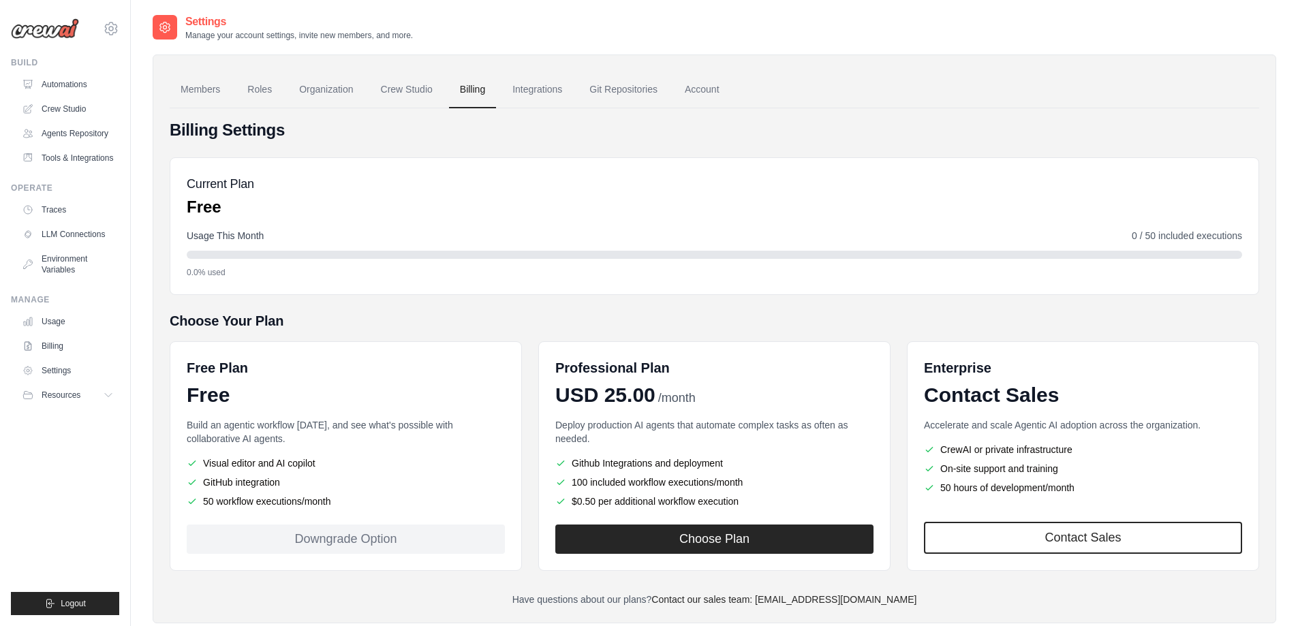  Describe the element at coordinates (67, 371) in the screenshot. I see `a: Settings` at that location.